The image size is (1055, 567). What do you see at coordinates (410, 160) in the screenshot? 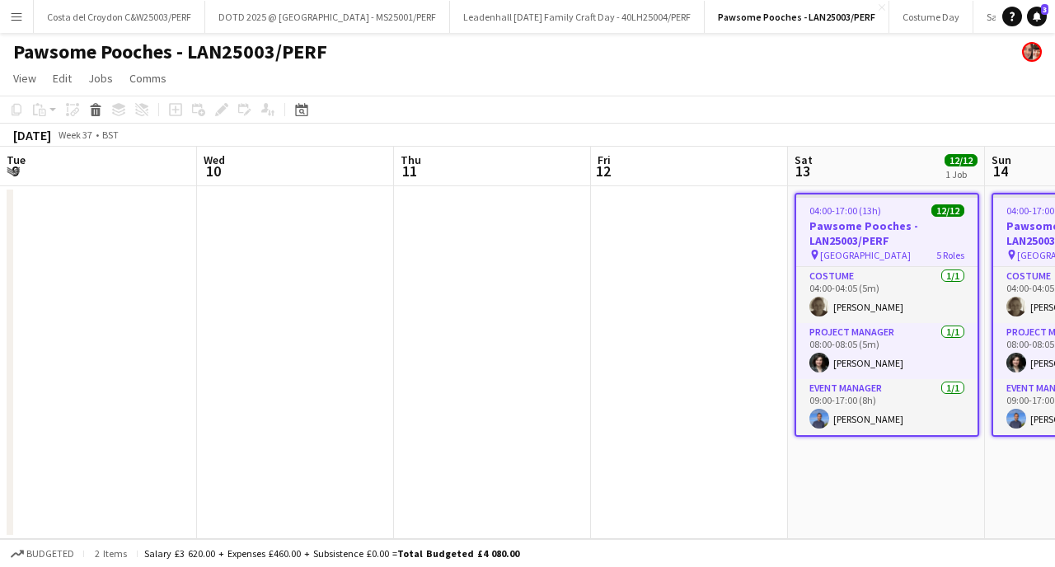
I see `span: Thu` at bounding box center [410, 160].